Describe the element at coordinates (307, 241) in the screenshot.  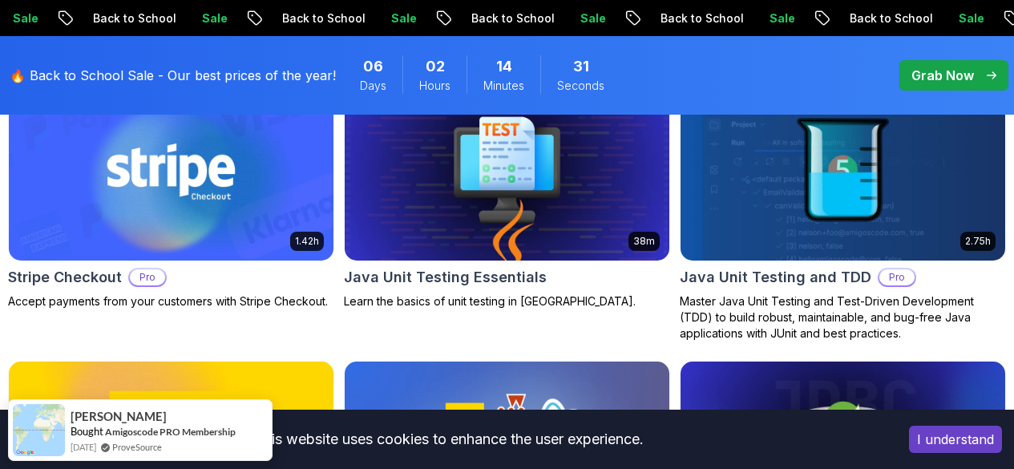
I see `p: 1.42h` at that location.